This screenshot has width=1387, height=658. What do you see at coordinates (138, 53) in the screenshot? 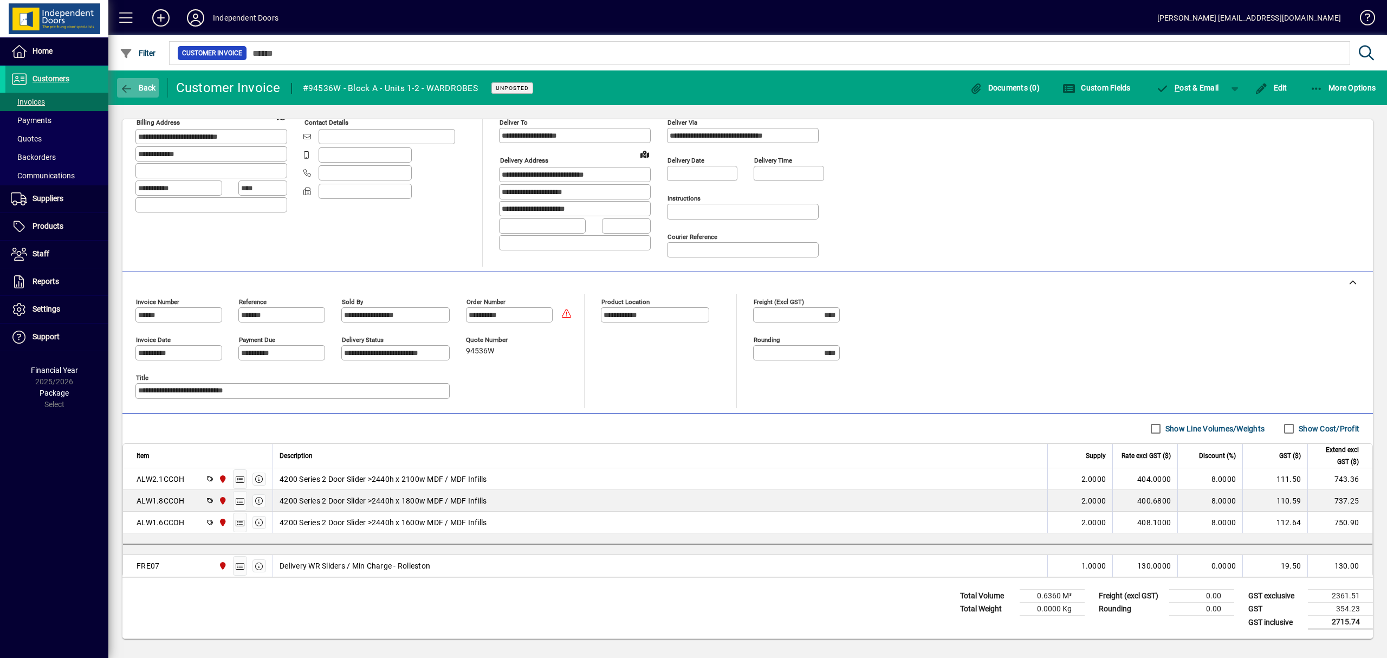
I see `button: Filter` at bounding box center [138, 53].